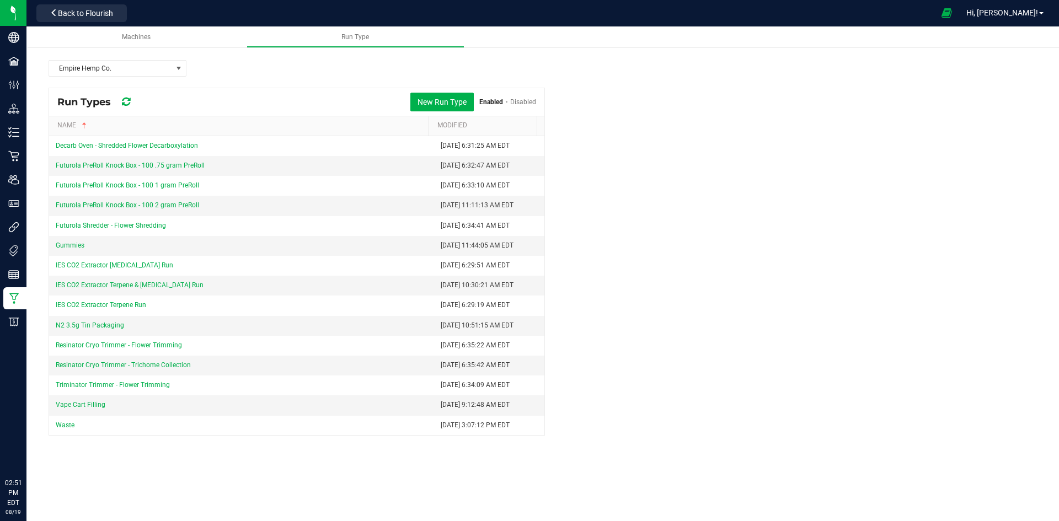 This screenshot has height=521, width=1059. What do you see at coordinates (85, 13) in the screenshot?
I see `span: Back to Flourish` at bounding box center [85, 13].